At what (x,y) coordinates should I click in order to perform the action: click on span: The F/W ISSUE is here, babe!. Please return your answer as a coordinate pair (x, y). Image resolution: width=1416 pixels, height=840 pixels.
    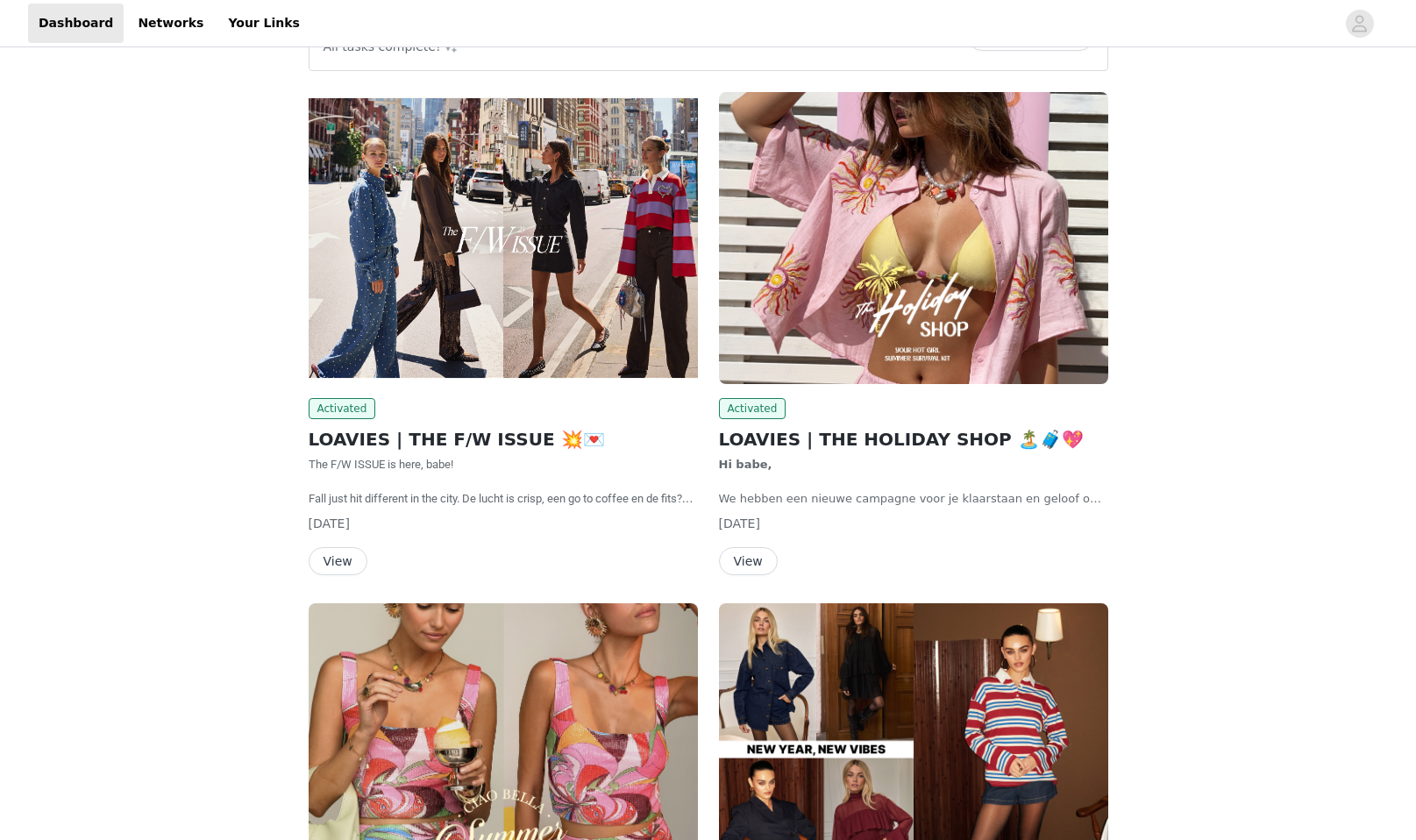
    Looking at the image, I should click on (381, 463).